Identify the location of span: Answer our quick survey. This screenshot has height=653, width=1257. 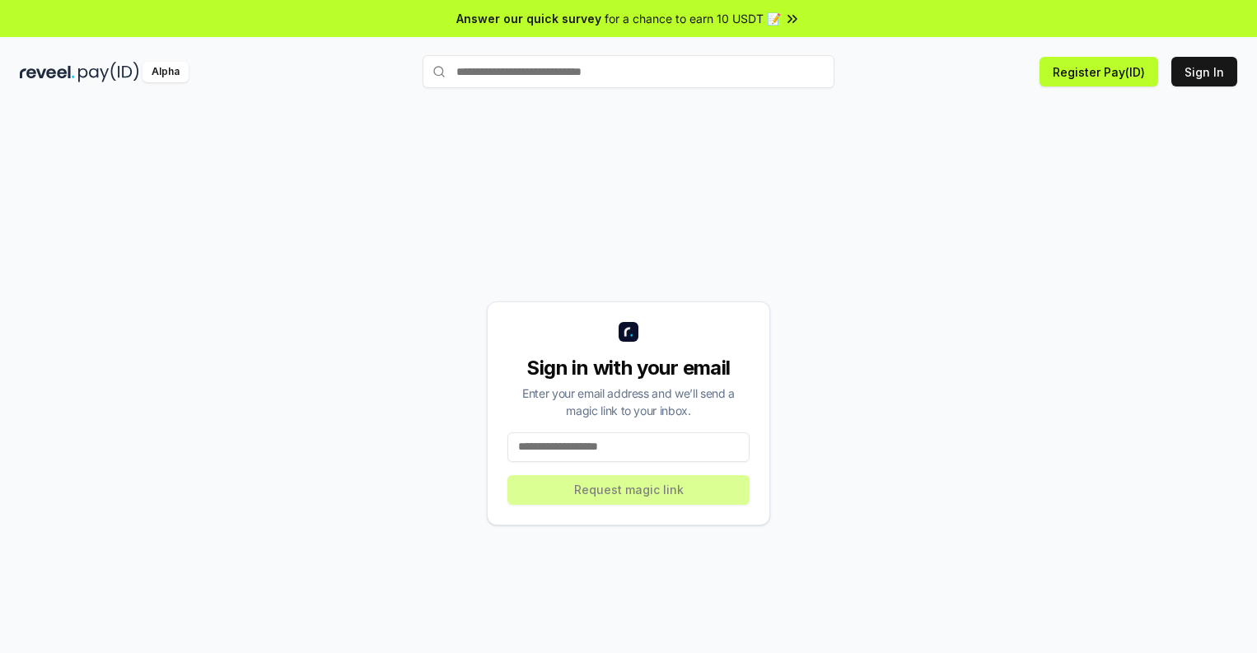
(529, 18).